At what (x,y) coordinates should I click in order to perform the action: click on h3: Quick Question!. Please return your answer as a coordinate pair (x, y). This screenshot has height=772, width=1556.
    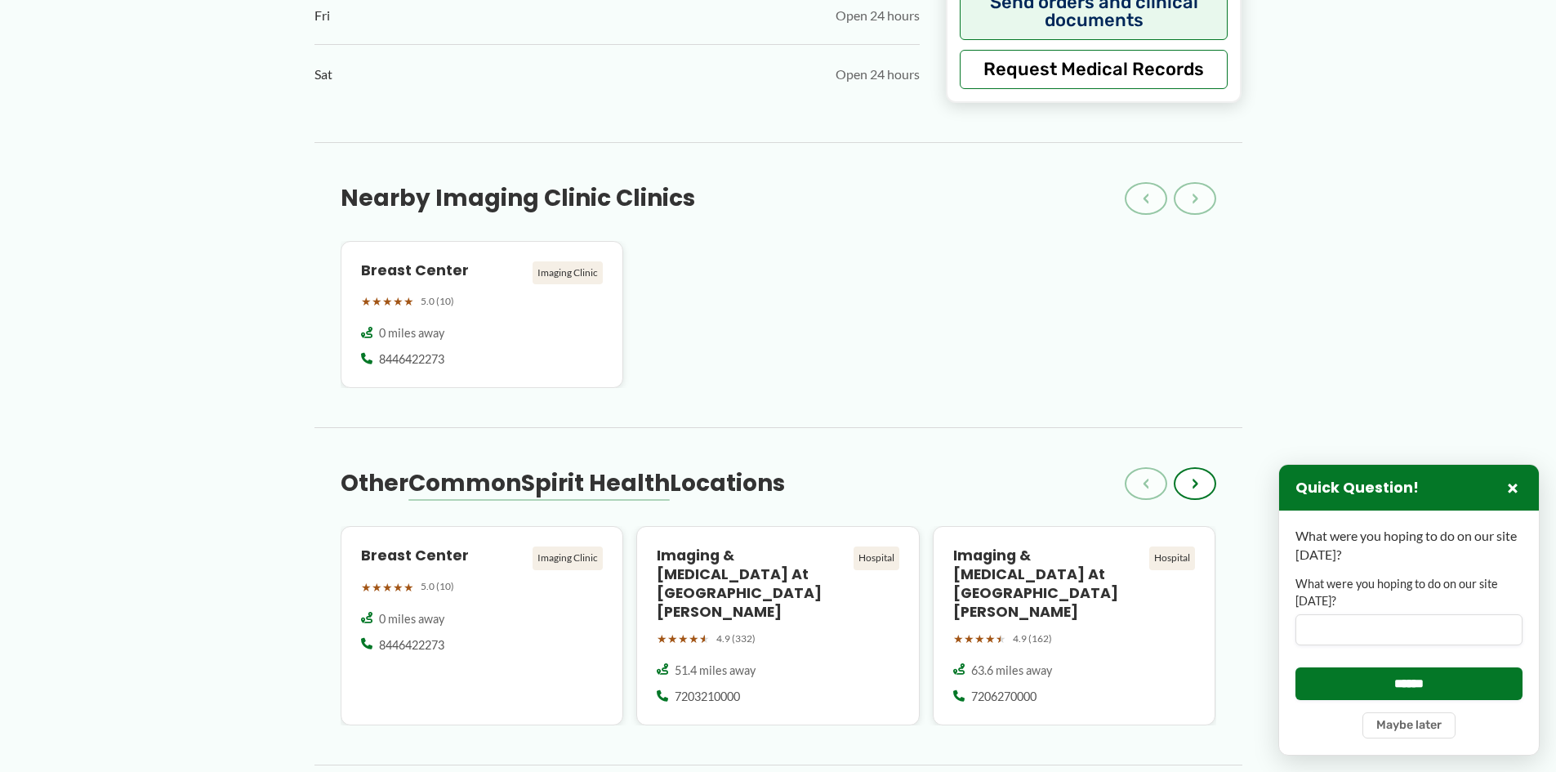
    Looking at the image, I should click on (1357, 488).